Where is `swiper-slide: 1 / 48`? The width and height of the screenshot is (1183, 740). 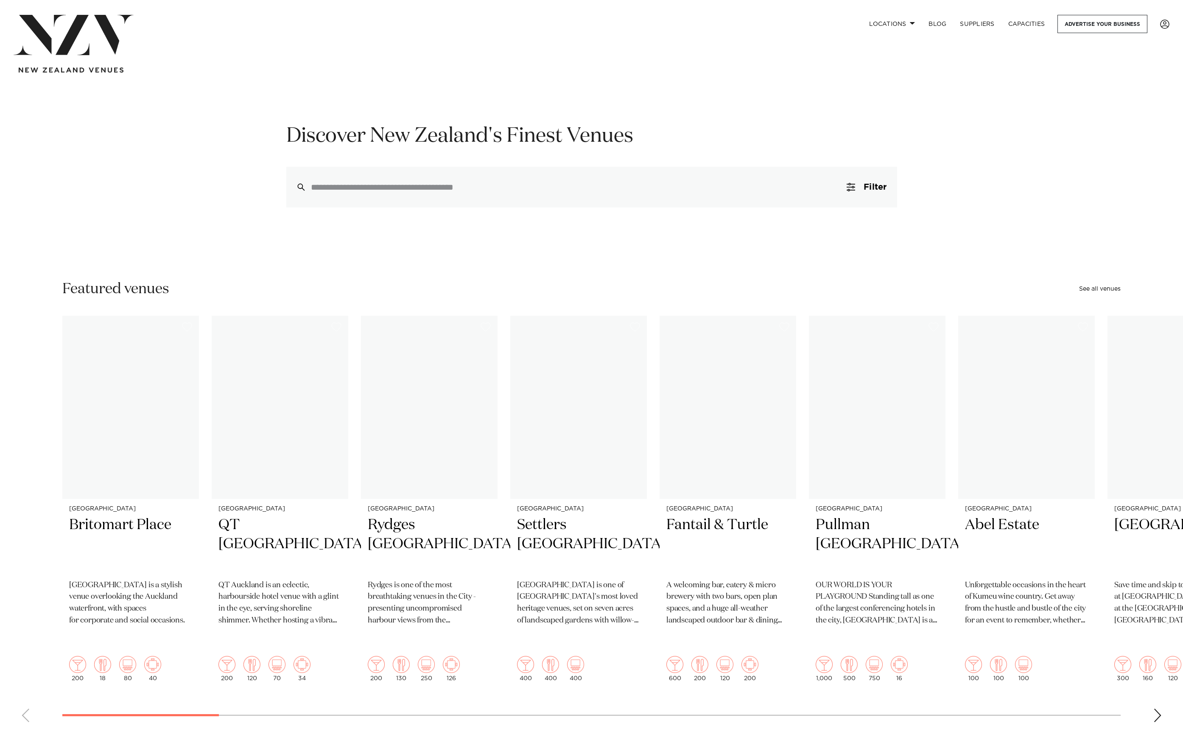
swiper-slide: 1 / 48 is located at coordinates (131, 502).